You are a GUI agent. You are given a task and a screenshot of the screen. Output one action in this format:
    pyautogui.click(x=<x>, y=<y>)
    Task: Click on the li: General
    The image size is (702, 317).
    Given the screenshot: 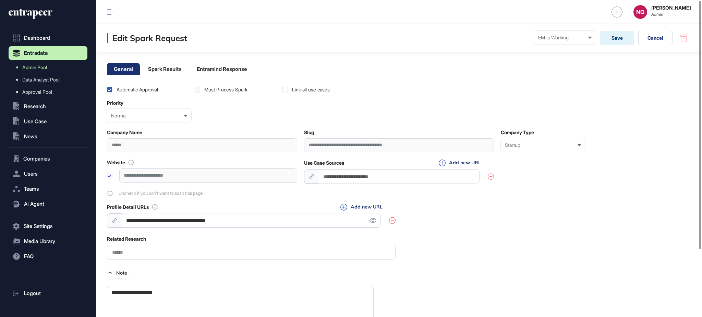 What is the action you would take?
    pyautogui.click(x=123, y=69)
    